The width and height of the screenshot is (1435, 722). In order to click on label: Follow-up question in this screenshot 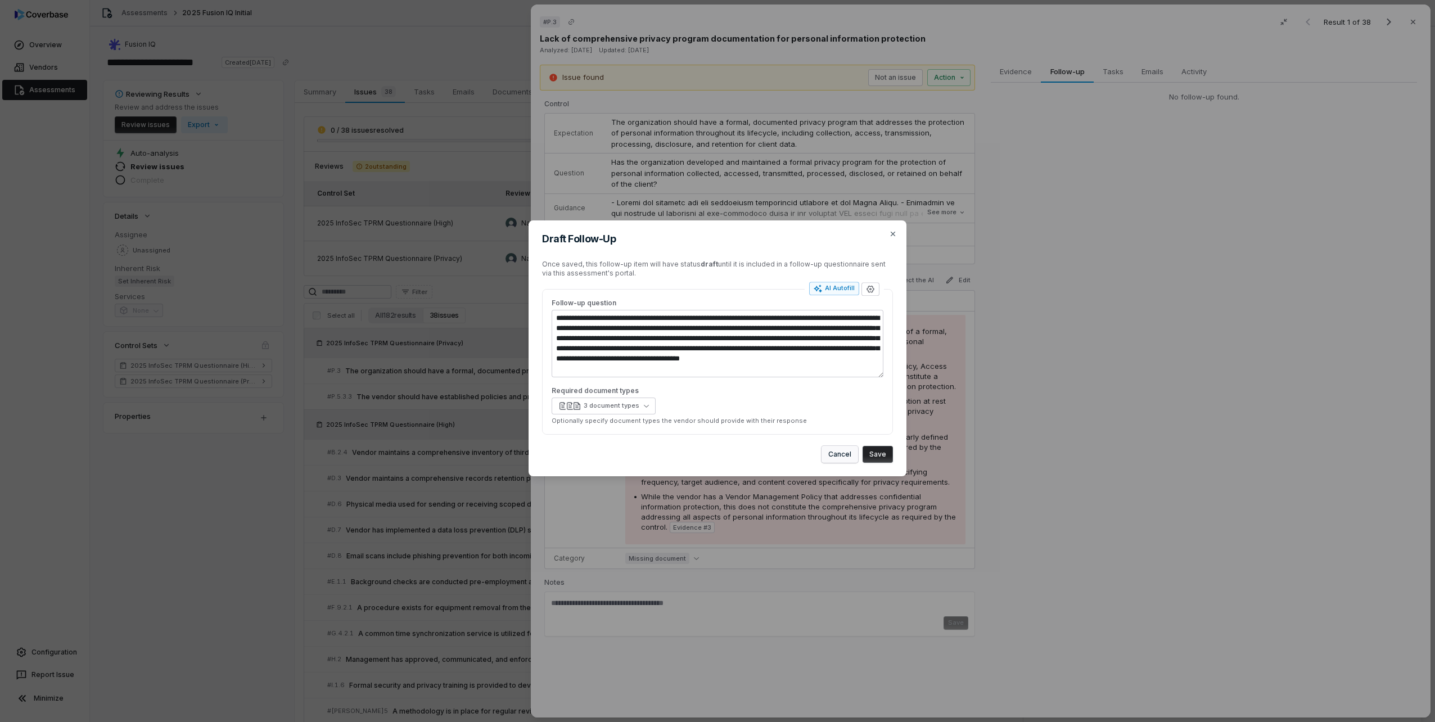, I will do `click(717, 303)`.